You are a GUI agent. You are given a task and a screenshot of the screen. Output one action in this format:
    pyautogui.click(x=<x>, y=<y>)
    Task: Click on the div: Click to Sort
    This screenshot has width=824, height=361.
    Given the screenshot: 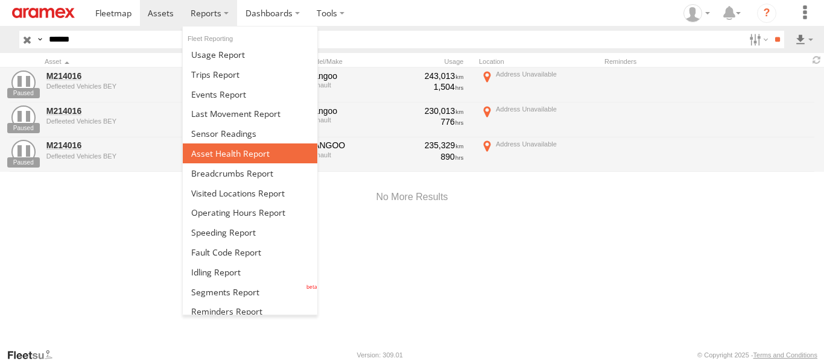 What is the action you would take?
    pyautogui.click(x=105, y=61)
    